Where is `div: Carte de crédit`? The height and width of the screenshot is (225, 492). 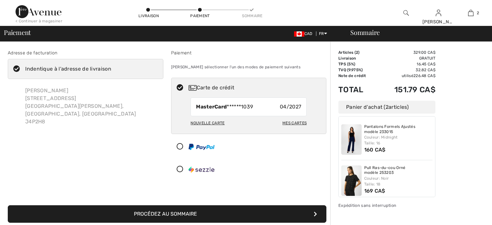 div: Carte de crédit is located at coordinates (255, 88).